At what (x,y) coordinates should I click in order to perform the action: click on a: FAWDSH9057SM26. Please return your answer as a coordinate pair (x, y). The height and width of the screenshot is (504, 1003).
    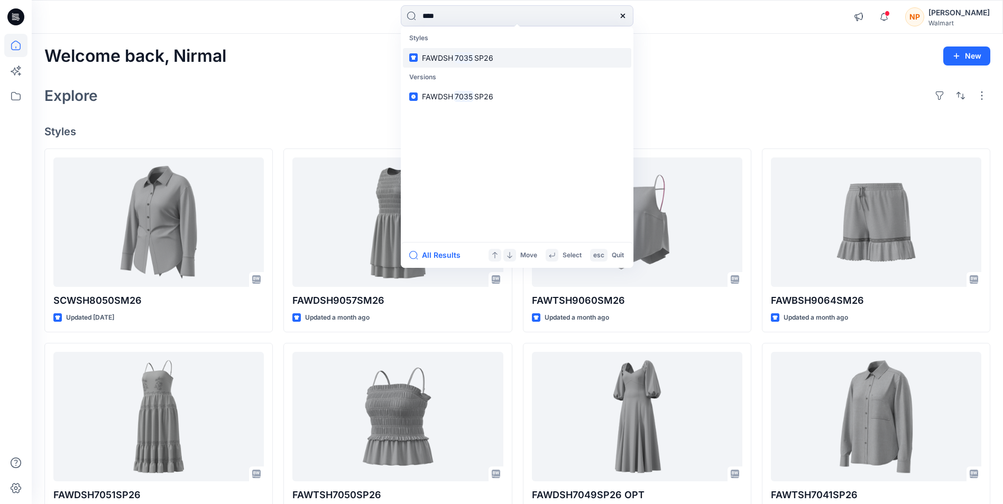
    Looking at the image, I should click on (398, 222).